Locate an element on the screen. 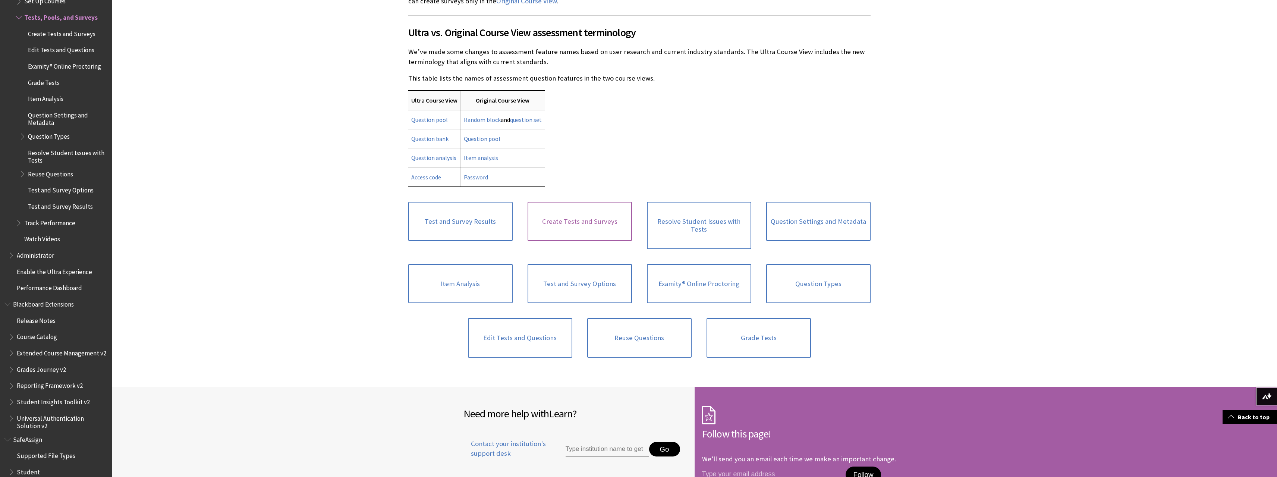 This screenshot has height=477, width=1277. a: question set is located at coordinates (526, 120).